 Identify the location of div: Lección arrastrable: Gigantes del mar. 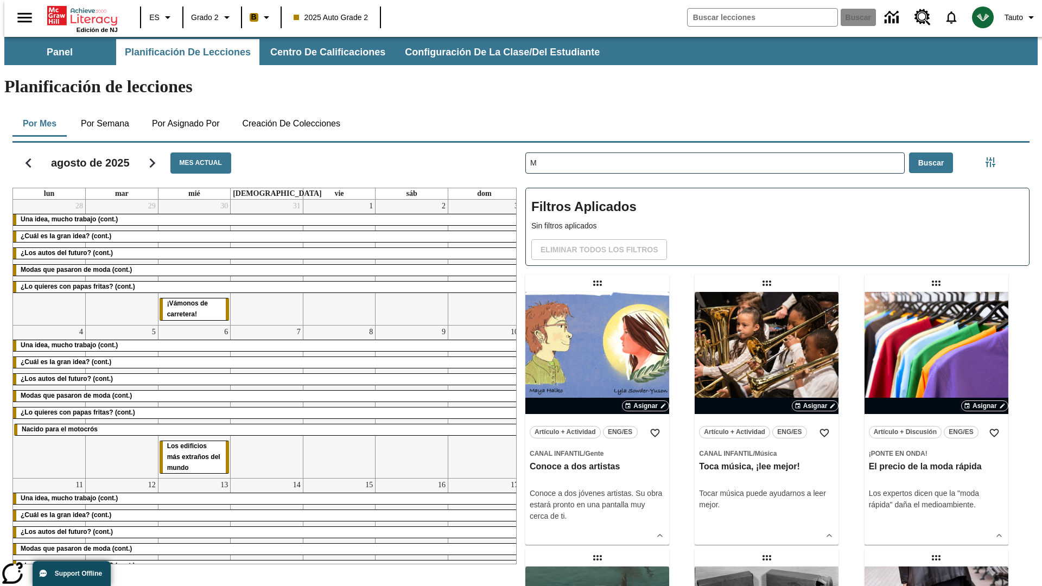
(598, 558).